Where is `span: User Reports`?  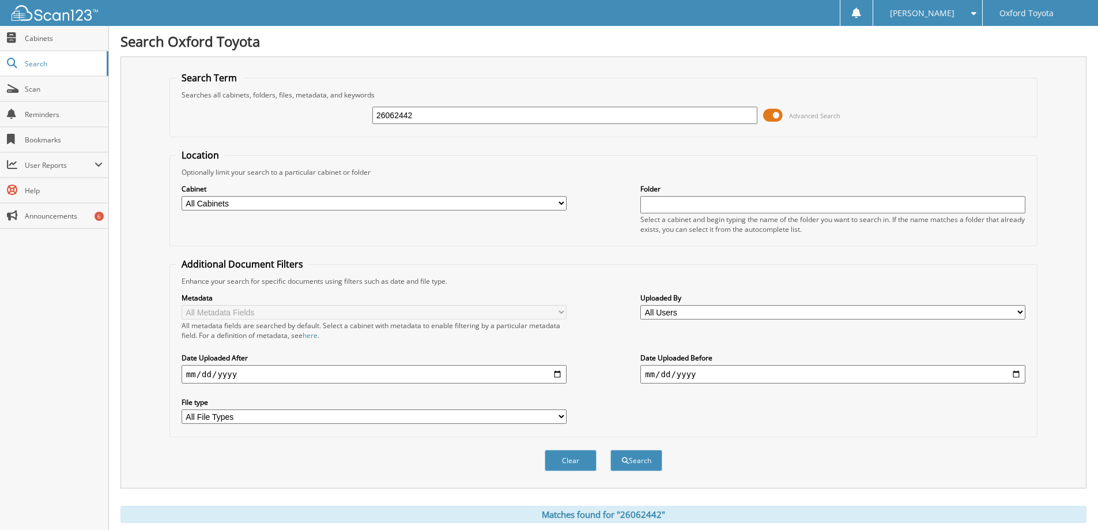
span: User Reports is located at coordinates (59, 165).